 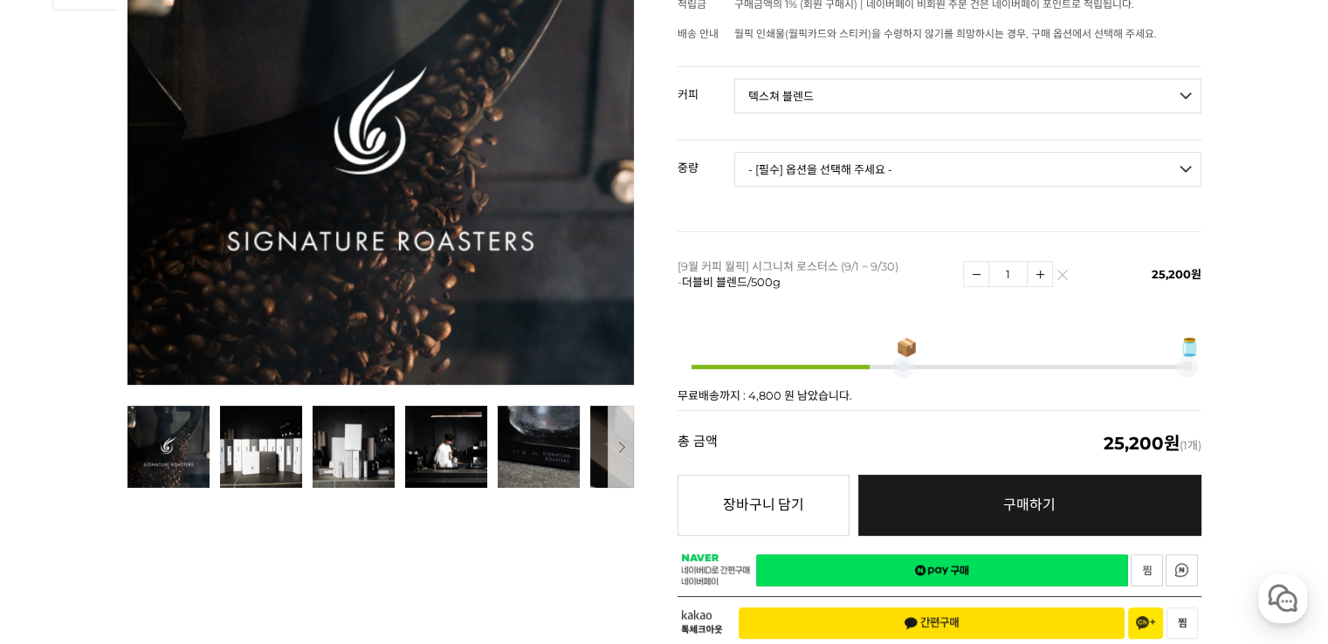 I want to click on span: (1개), so click(x=1152, y=443).